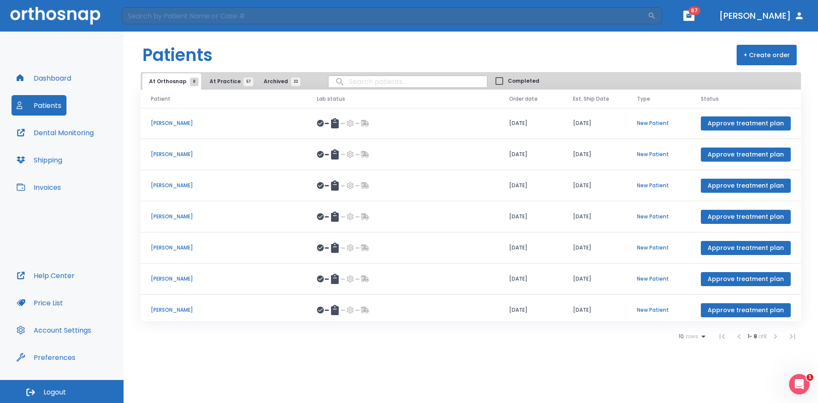 The height and width of the screenshot is (403, 818). I want to click on button: Preferences, so click(46, 357).